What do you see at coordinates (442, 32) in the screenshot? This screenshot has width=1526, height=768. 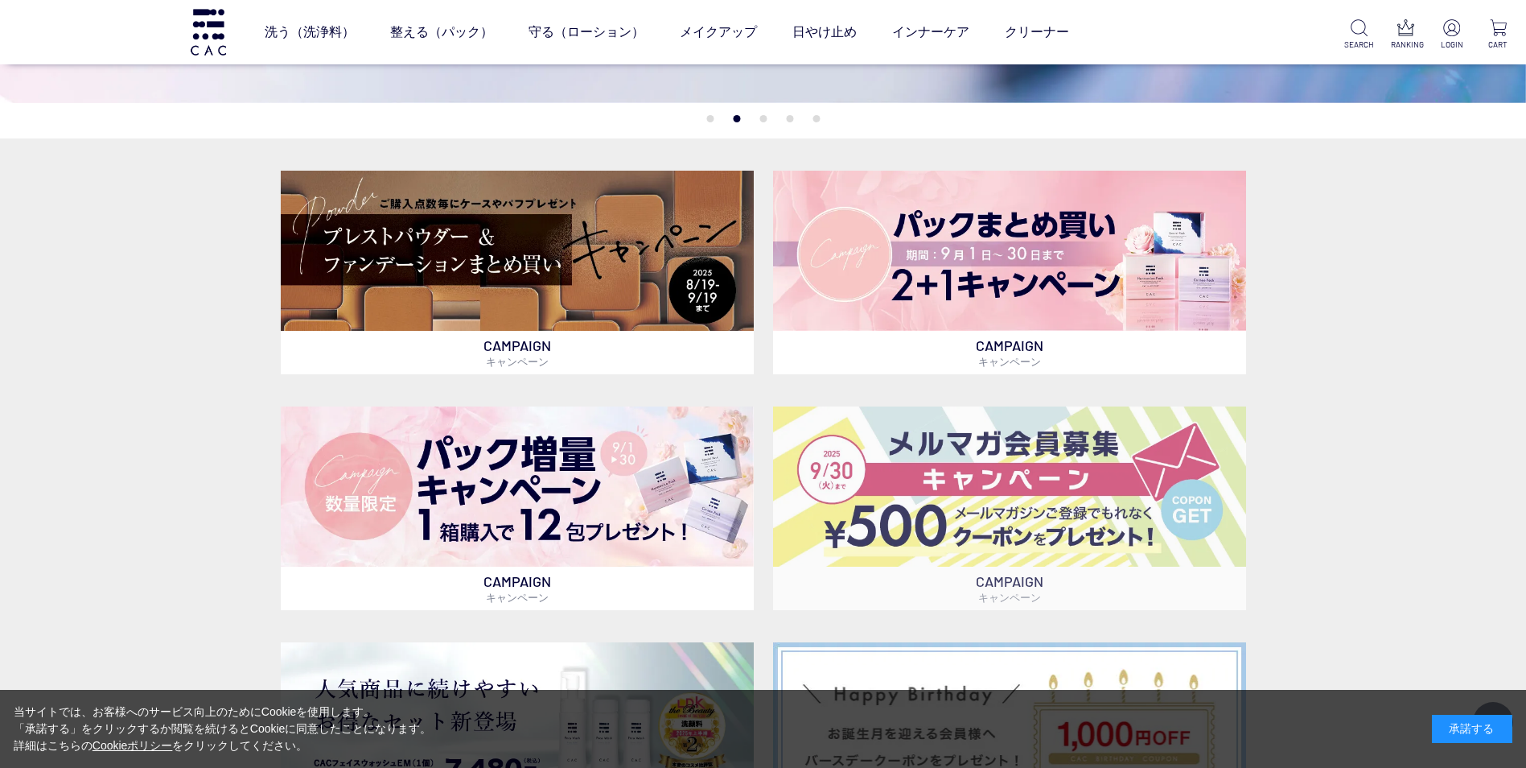 I see `a: 整える（パック）` at bounding box center [442, 32].